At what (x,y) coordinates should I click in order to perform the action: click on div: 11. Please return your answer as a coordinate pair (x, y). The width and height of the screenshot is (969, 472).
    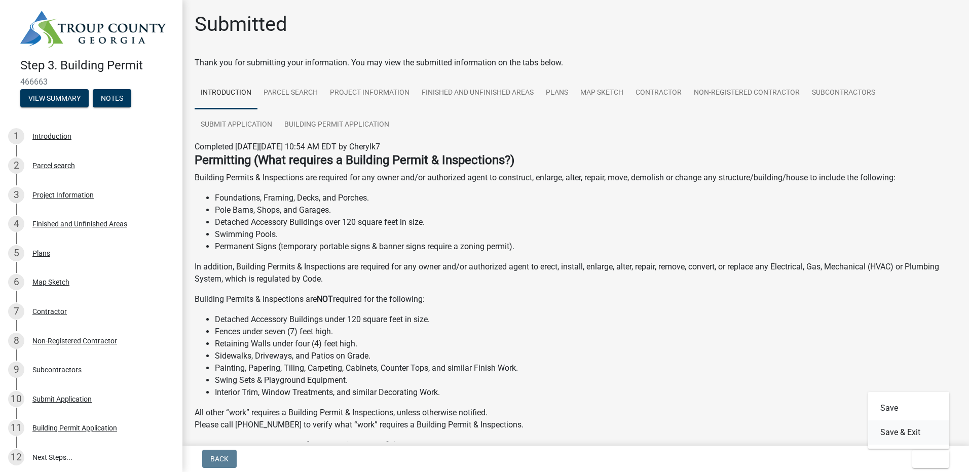
    Looking at the image, I should click on (16, 428).